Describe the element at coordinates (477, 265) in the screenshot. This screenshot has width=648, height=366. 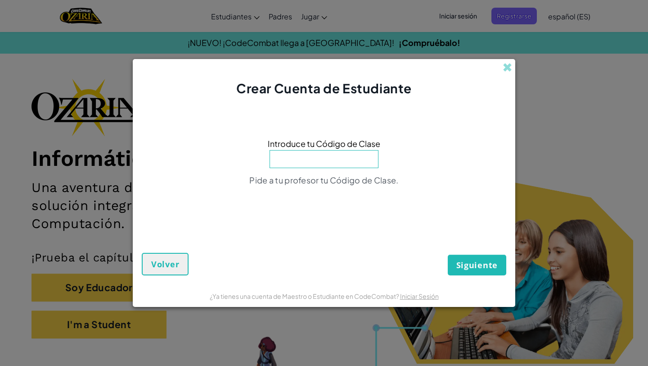
I see `span: Siguiente` at that location.